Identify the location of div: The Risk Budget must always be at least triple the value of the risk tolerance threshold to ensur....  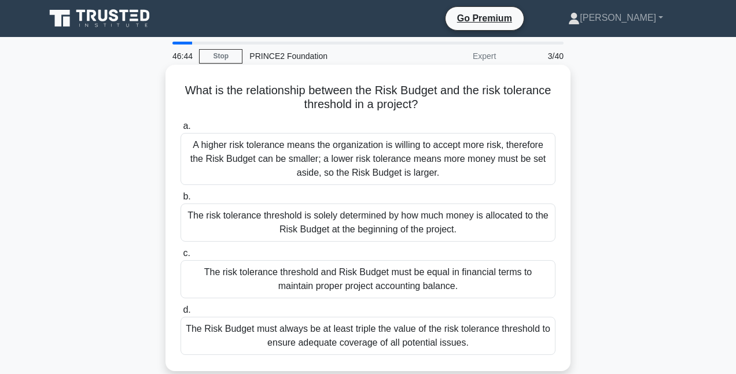
(368, 336).